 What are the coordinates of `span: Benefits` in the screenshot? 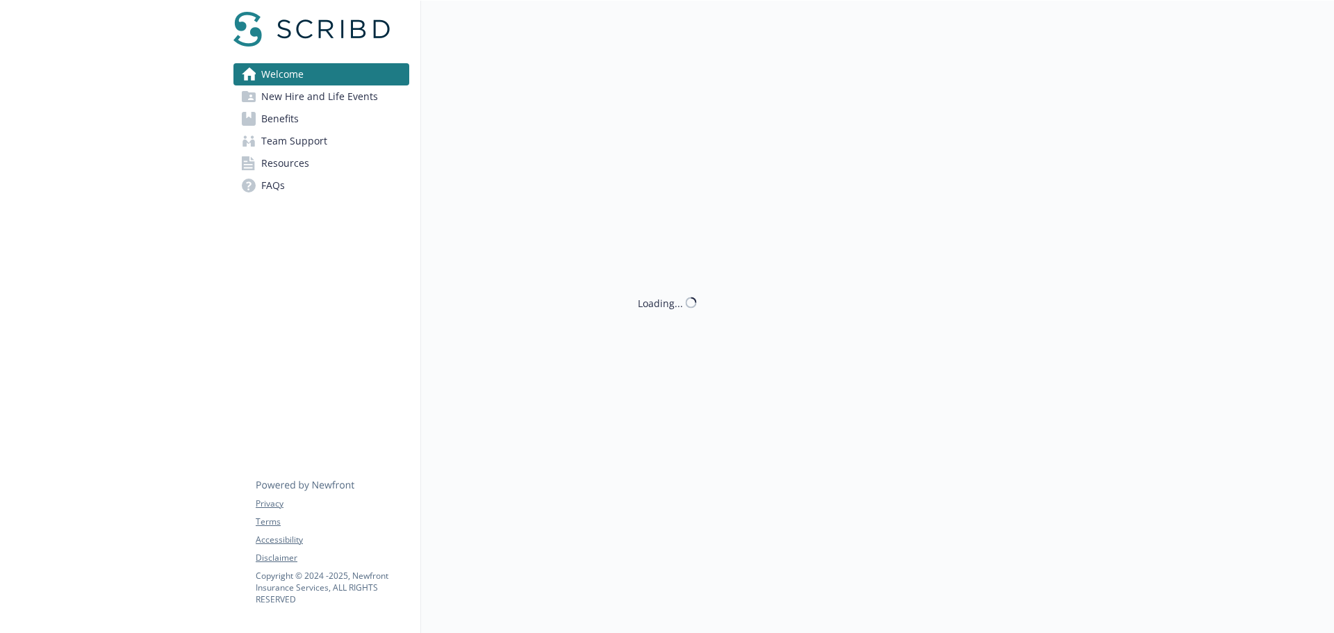 It's located at (280, 119).